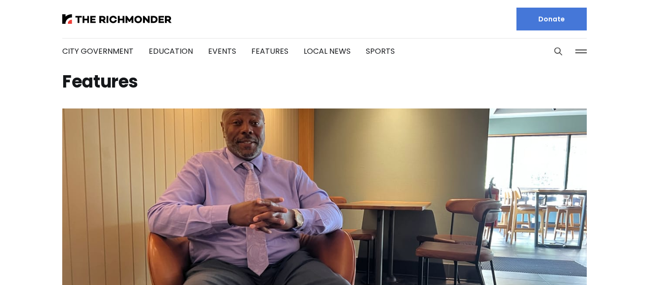  I want to click on a: Events, so click(222, 51).